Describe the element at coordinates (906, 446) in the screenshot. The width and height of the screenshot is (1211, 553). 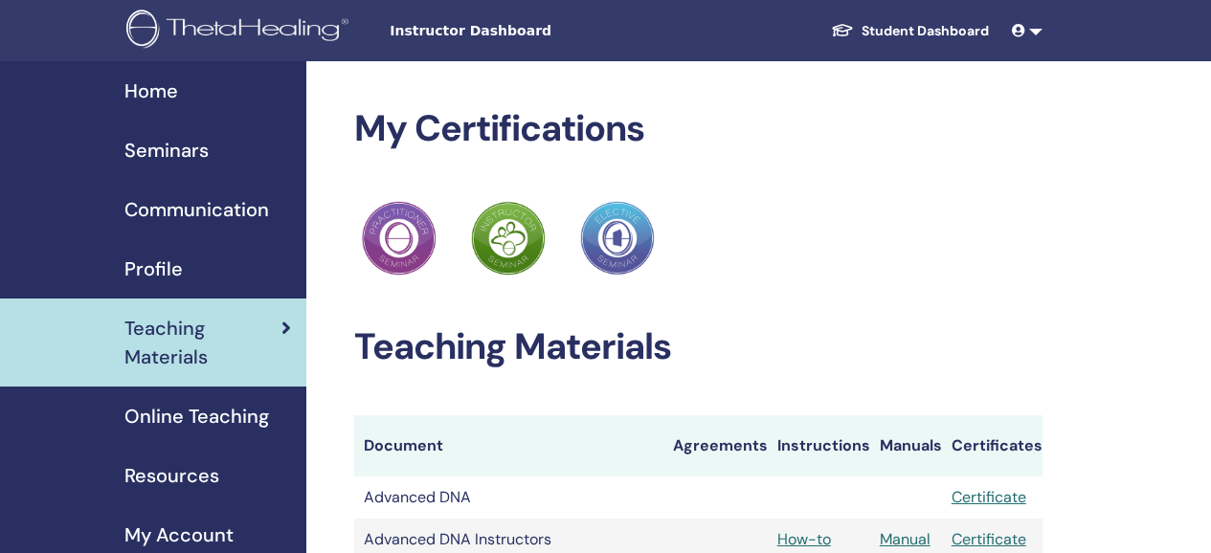
I see `th: Manuals` at that location.